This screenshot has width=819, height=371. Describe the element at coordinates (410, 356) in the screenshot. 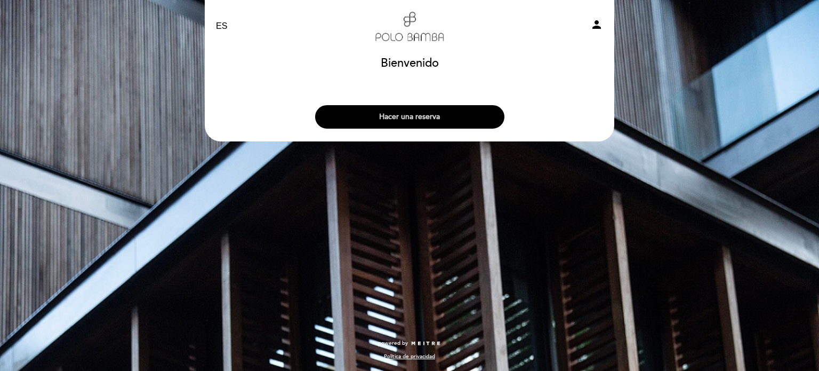

I see `a: Política de privacidad` at that location.